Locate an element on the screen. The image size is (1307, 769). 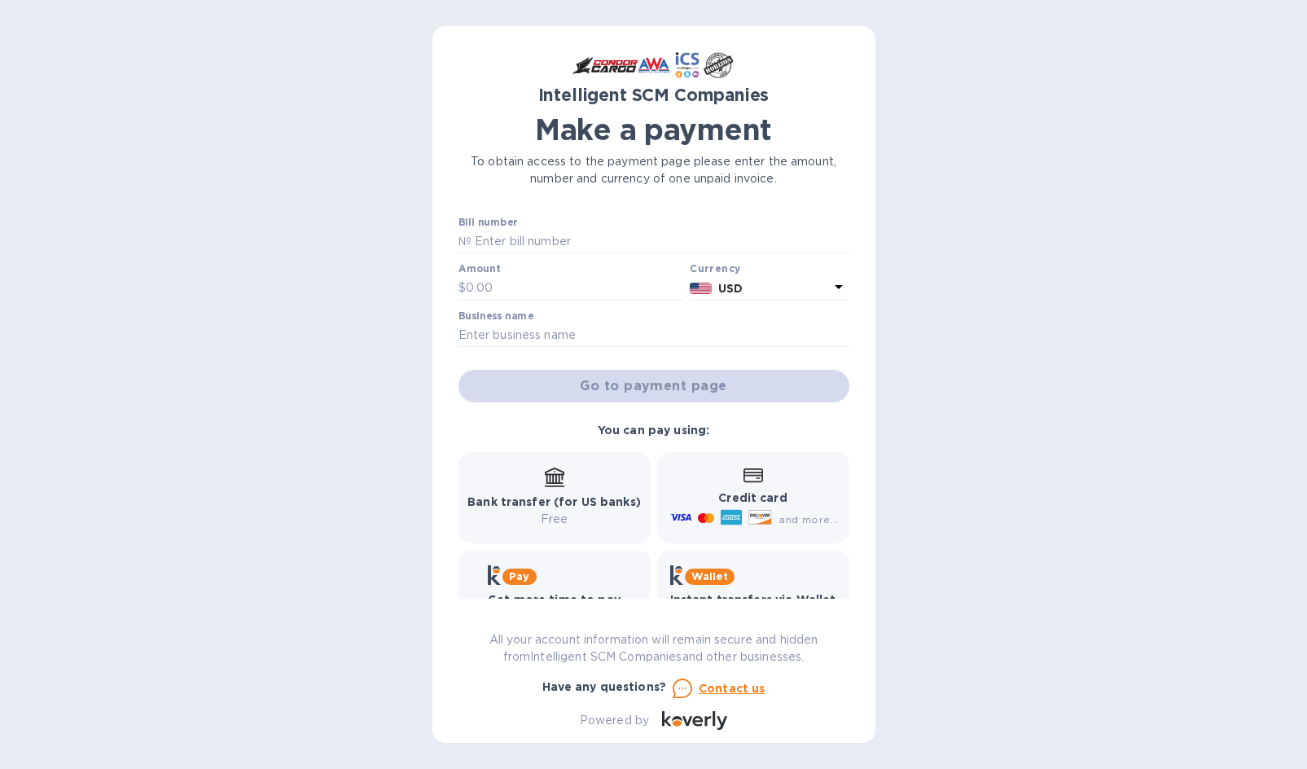
img: USD is located at coordinates (701, 288).